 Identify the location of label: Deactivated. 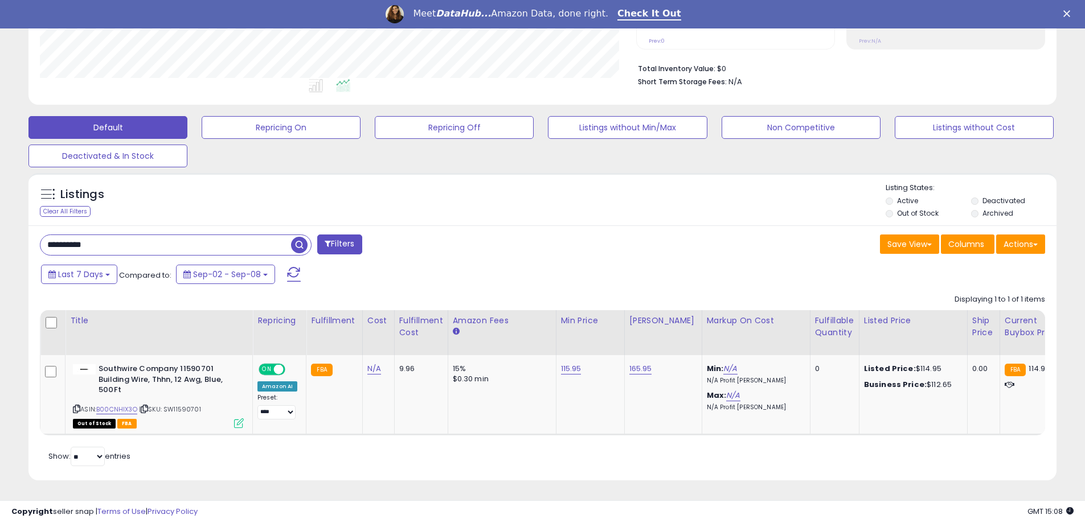
(1003, 200).